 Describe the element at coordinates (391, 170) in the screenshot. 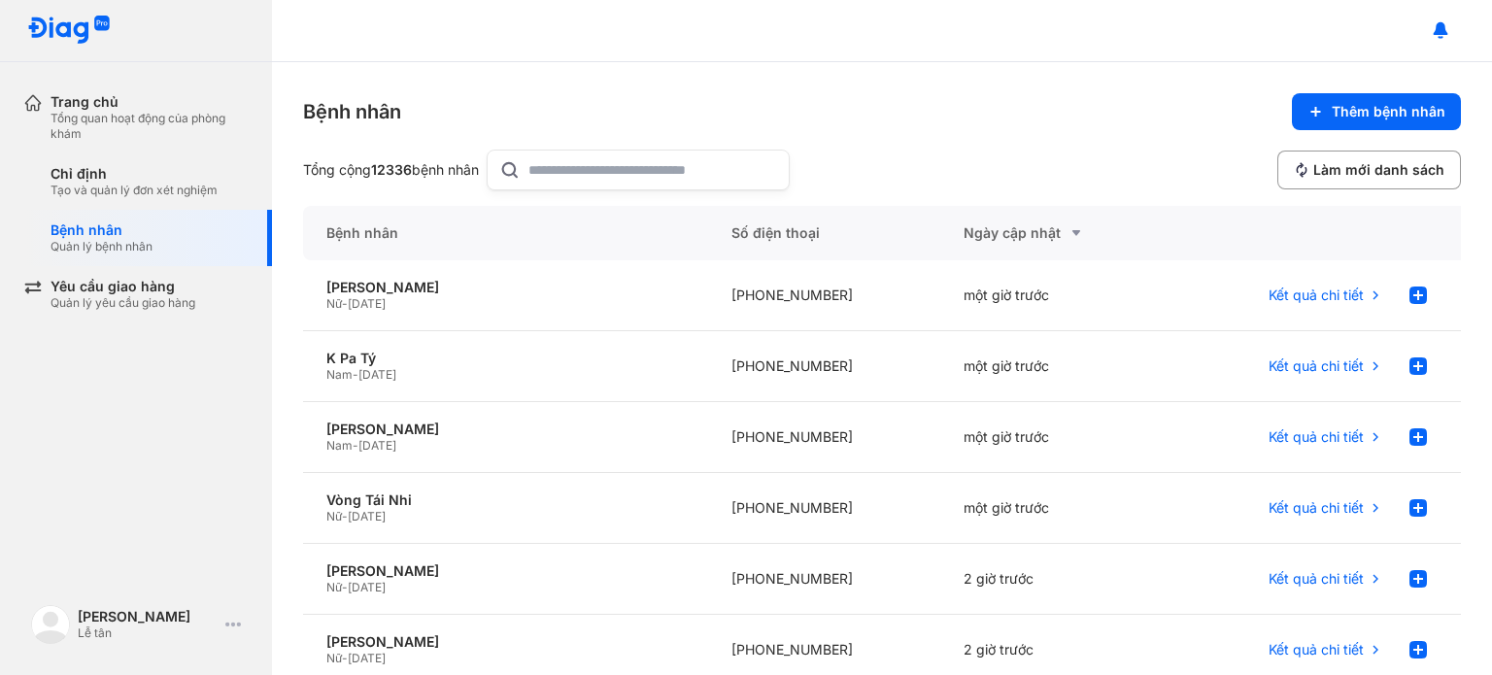

I see `div: Tổng cộng bệnh nhân` at that location.